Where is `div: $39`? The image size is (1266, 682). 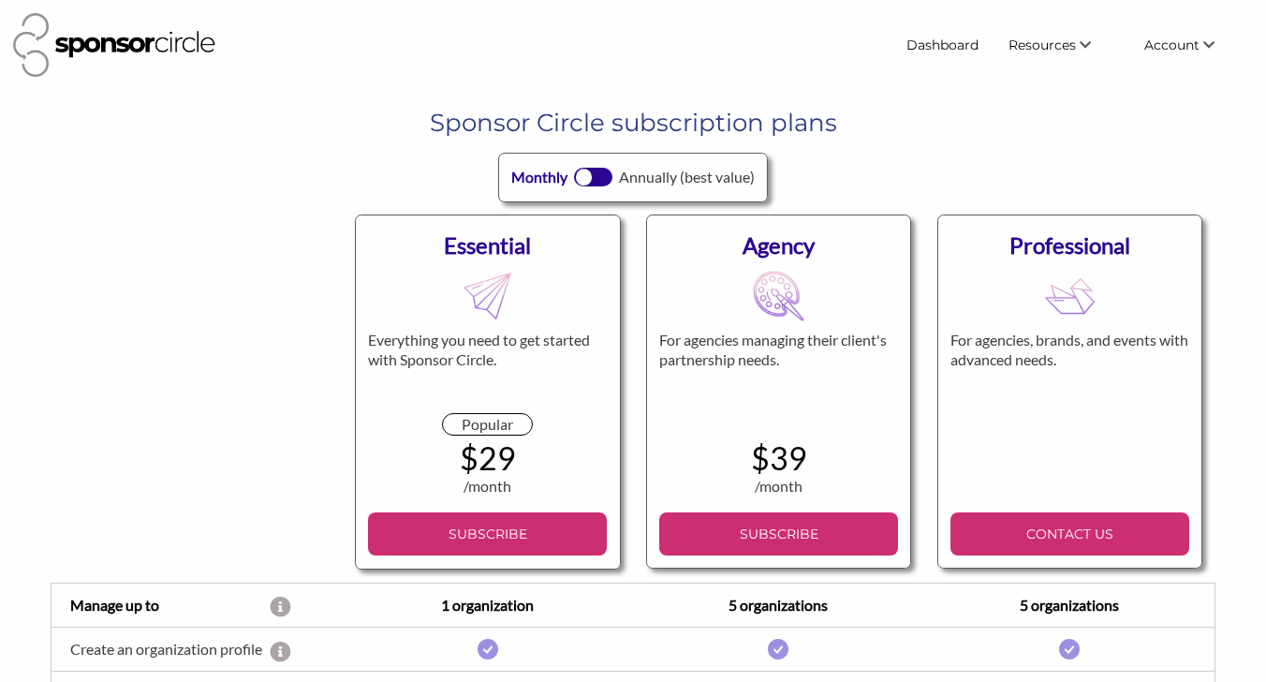
div: $39 is located at coordinates (778, 459).